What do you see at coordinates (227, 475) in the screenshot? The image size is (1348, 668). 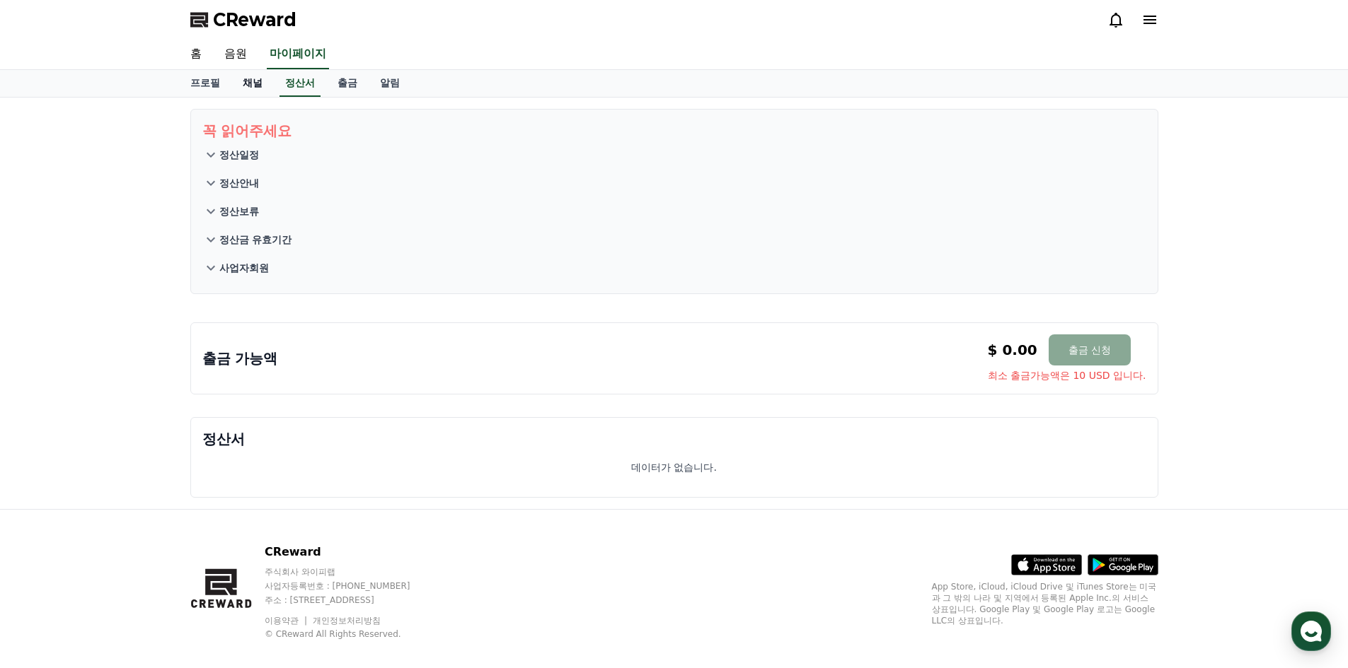 I see `span: 설정` at bounding box center [227, 475].